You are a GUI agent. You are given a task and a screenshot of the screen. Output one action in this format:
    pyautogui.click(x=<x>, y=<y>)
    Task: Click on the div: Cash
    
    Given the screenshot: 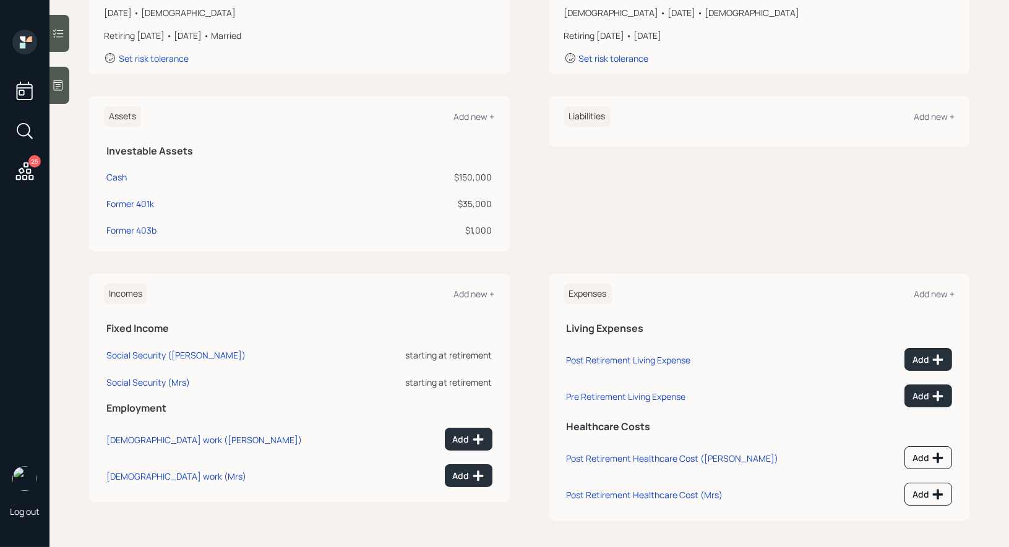 What is the action you would take?
    pyautogui.click(x=116, y=177)
    